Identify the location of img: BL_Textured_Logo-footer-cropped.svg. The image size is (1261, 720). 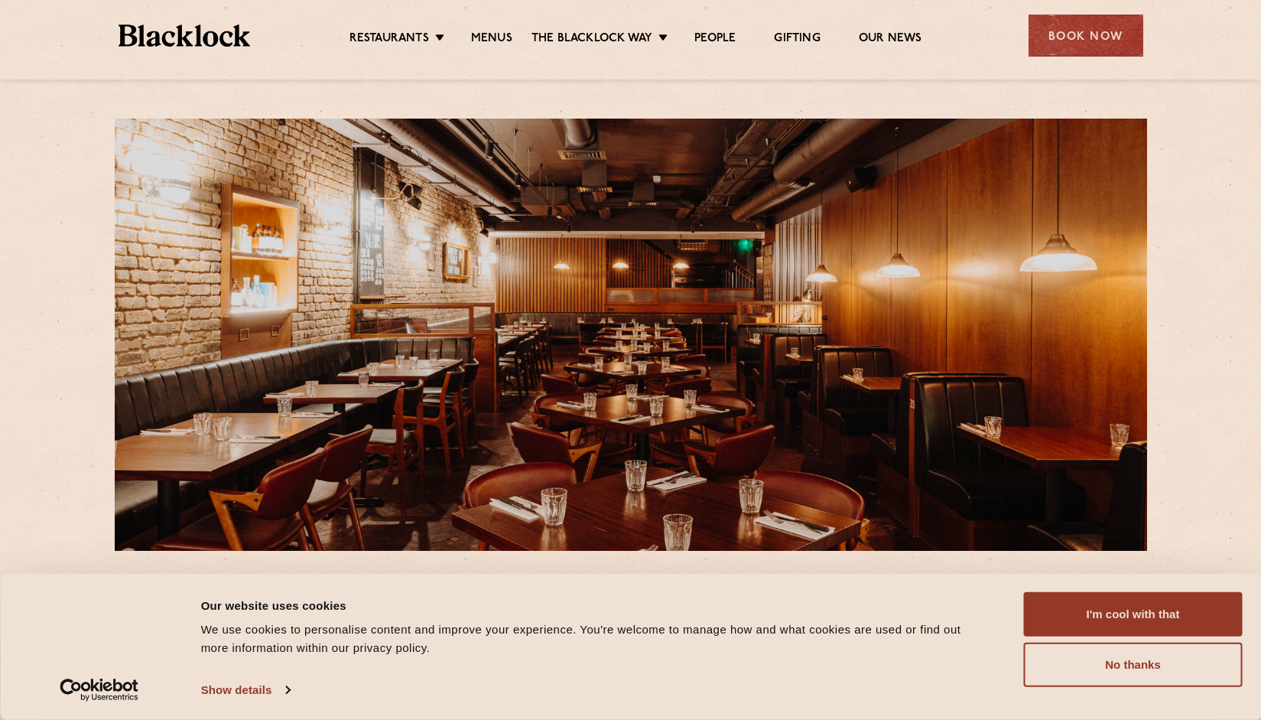
(184, 35).